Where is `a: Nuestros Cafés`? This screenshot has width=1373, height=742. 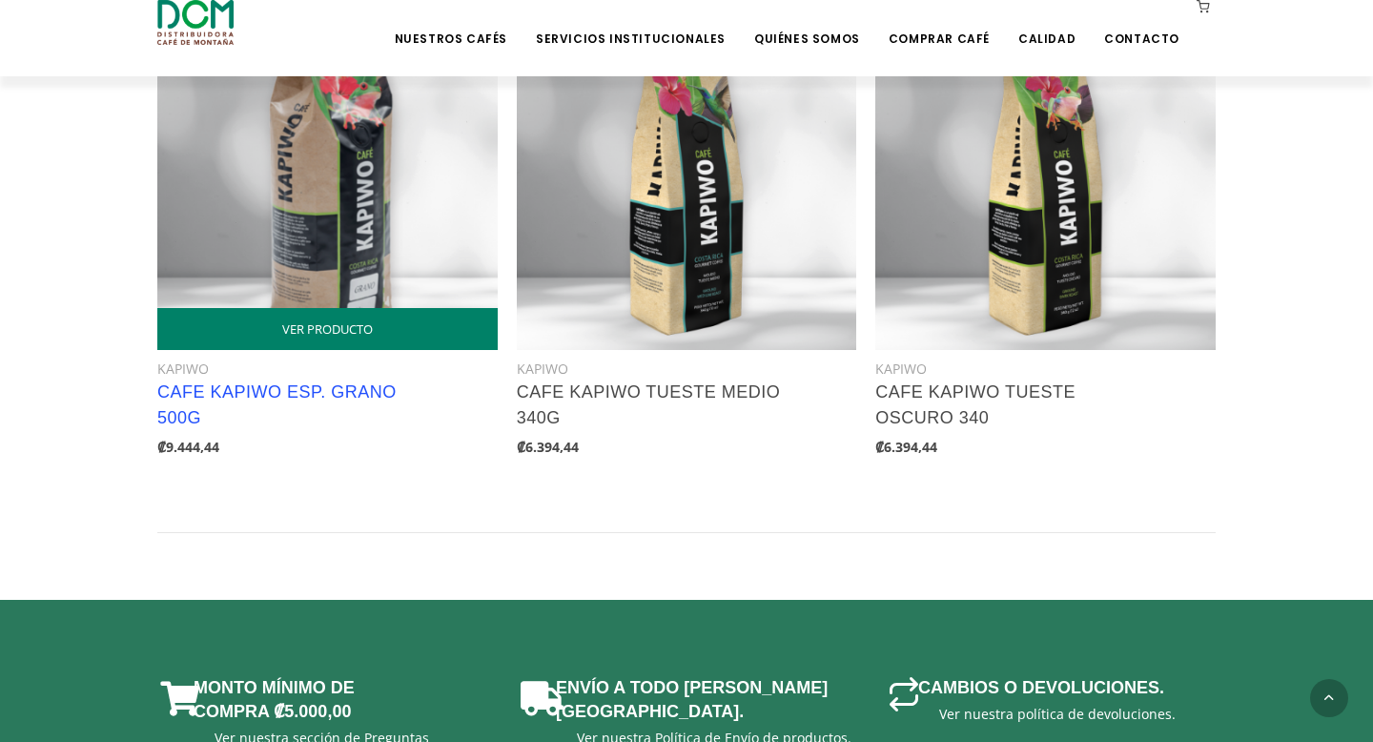
a: Nuestros Cafés is located at coordinates (451, 24).